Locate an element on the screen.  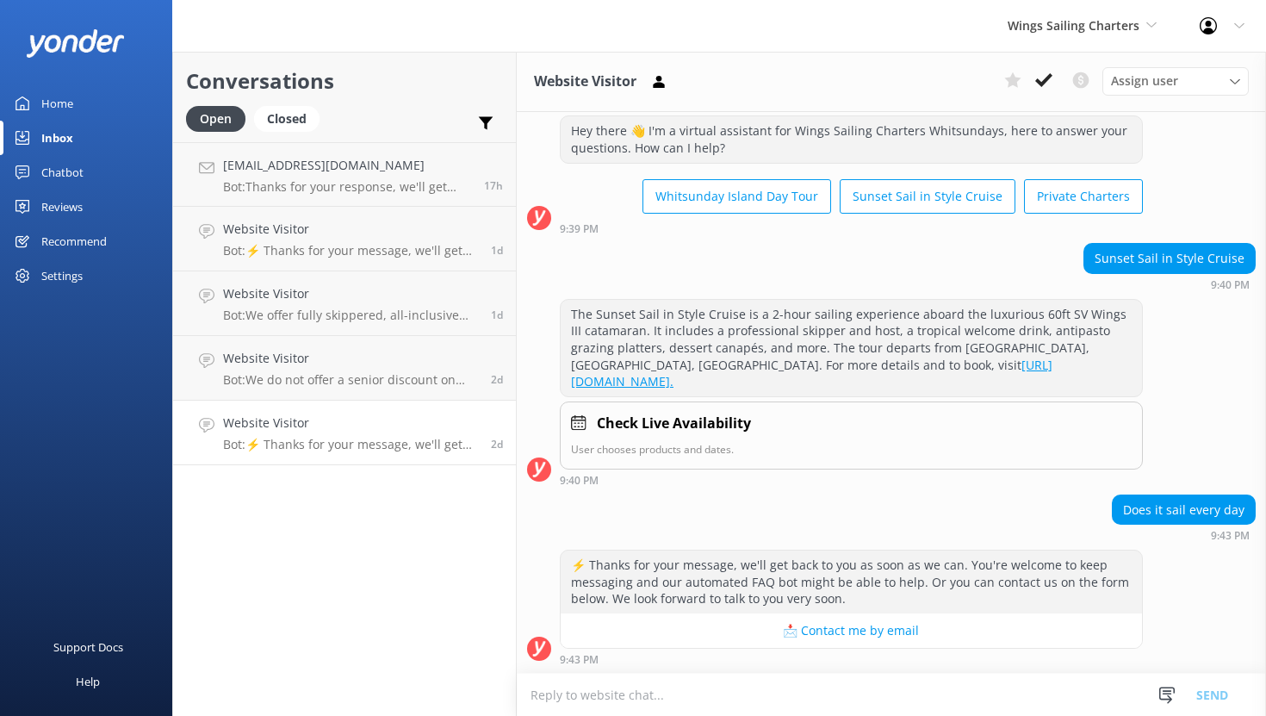
p: Bot: We offer fully skippered, all-inclusive private charters to explore the Whitsundays your way... is located at coordinates (351, 315).